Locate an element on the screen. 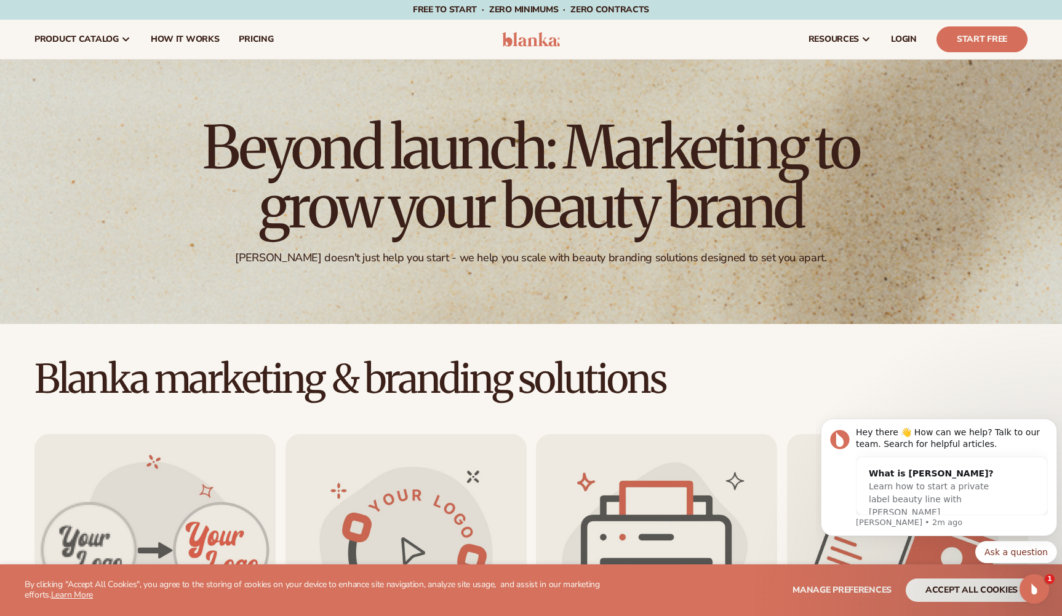  a: resources is located at coordinates (840, 39).